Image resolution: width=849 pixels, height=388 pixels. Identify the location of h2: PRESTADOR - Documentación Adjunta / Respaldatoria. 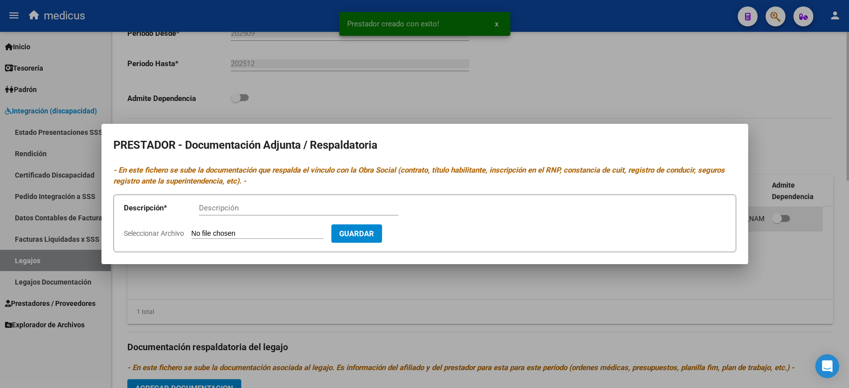
(425, 145).